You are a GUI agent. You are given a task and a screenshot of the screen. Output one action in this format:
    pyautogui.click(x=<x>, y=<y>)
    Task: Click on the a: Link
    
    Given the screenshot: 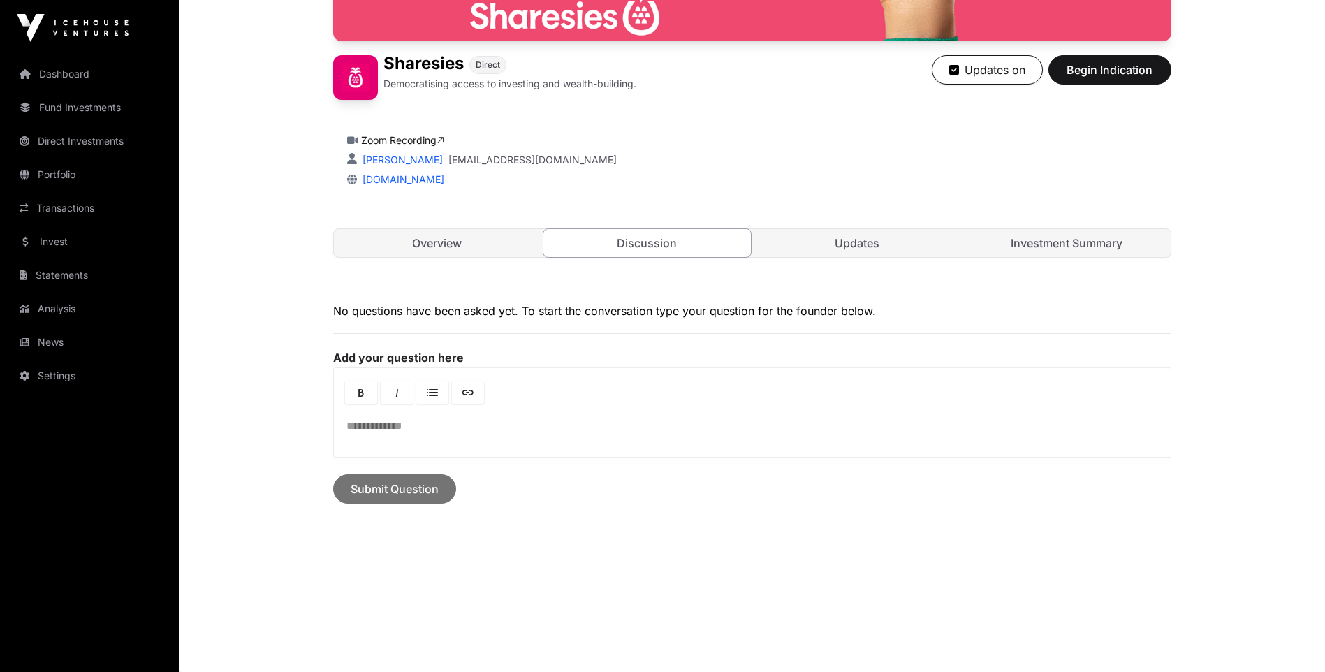 What is the action you would take?
    pyautogui.click(x=468, y=392)
    